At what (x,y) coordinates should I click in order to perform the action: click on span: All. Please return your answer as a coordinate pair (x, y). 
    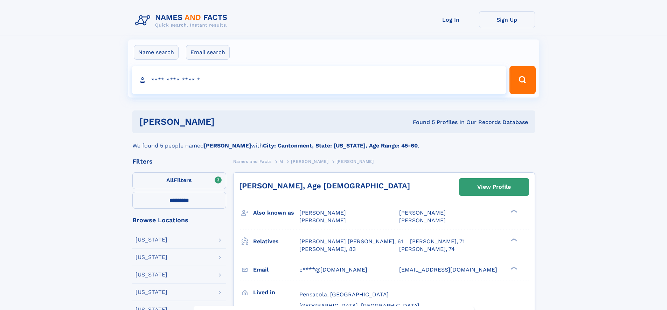
    Looking at the image, I should click on (170, 180).